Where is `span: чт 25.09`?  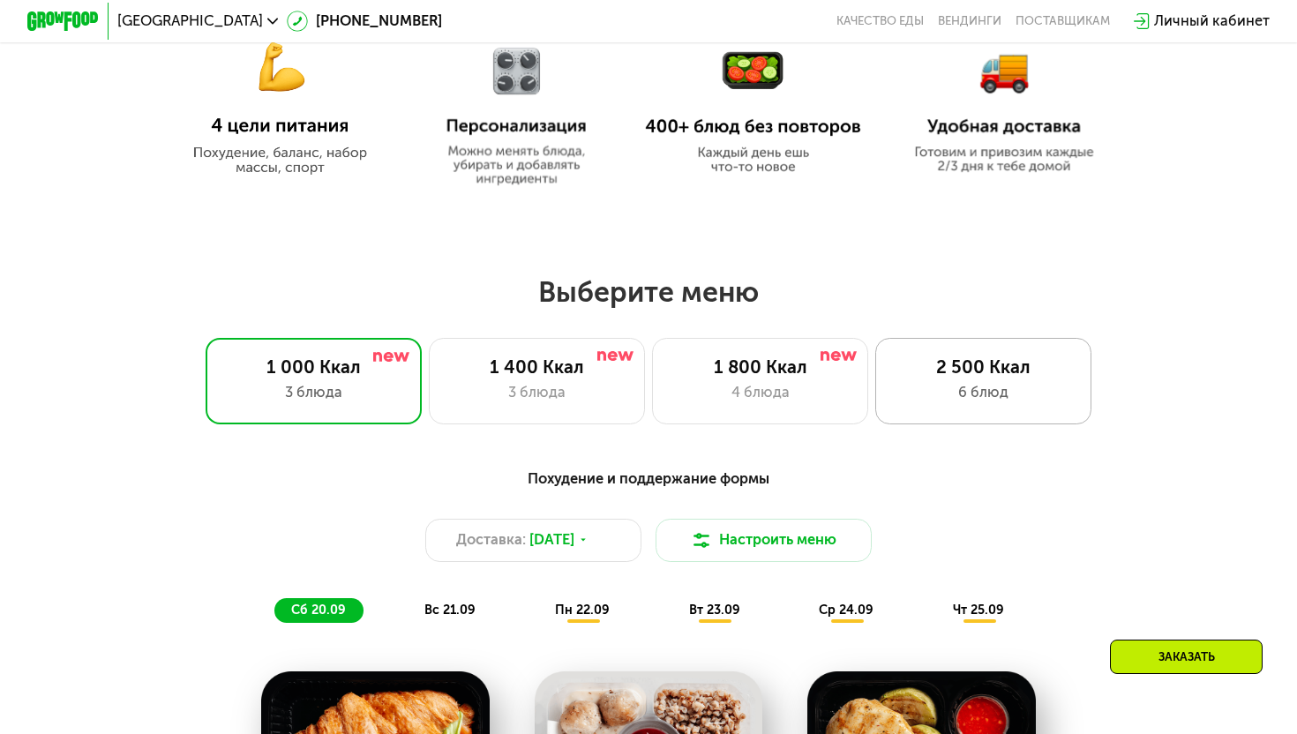 span: чт 25.09 is located at coordinates (979, 610).